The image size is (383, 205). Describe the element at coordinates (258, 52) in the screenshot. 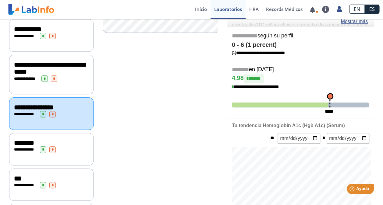

I see `a: [1]` at that location.